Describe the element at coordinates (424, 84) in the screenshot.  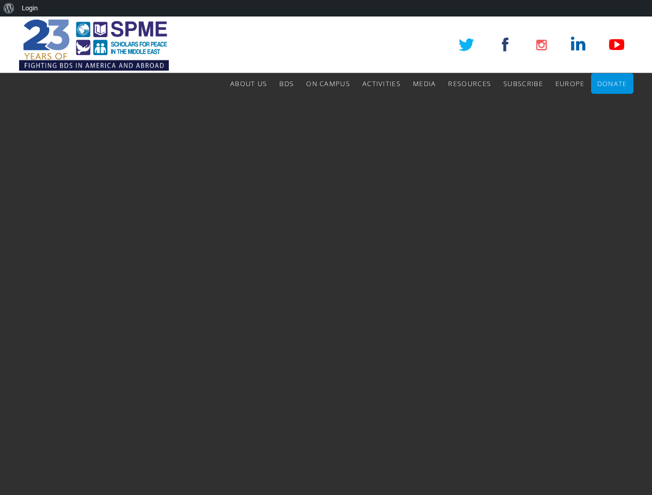
I see `span: Media` at that location.